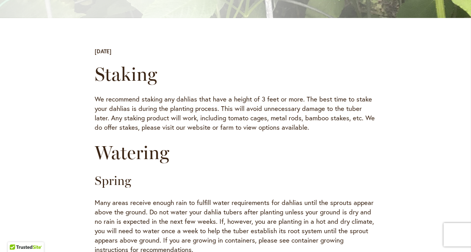 The image size is (471, 252). I want to click on h2: Staking, so click(235, 74).